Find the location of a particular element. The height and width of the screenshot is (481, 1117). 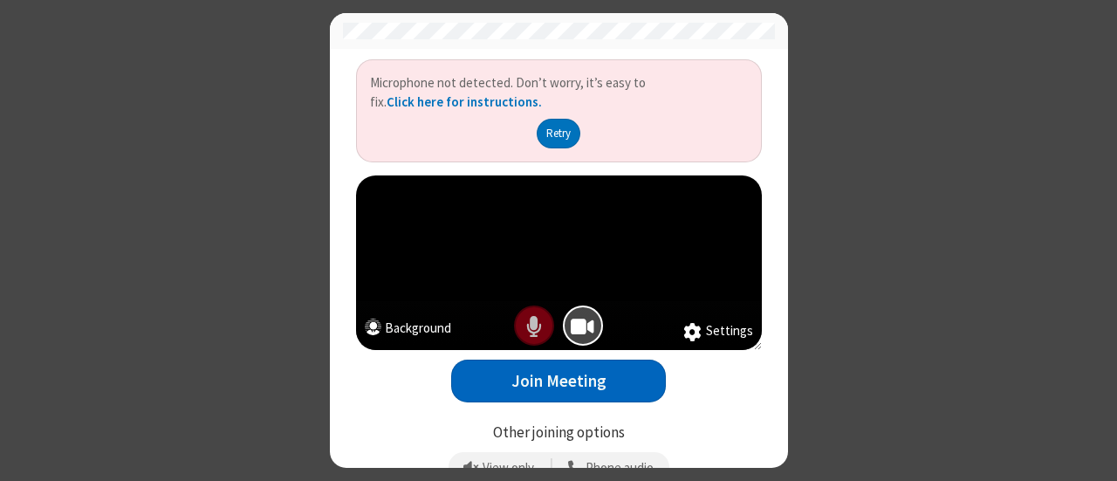

a: Click here for instructions. is located at coordinates (464, 101).